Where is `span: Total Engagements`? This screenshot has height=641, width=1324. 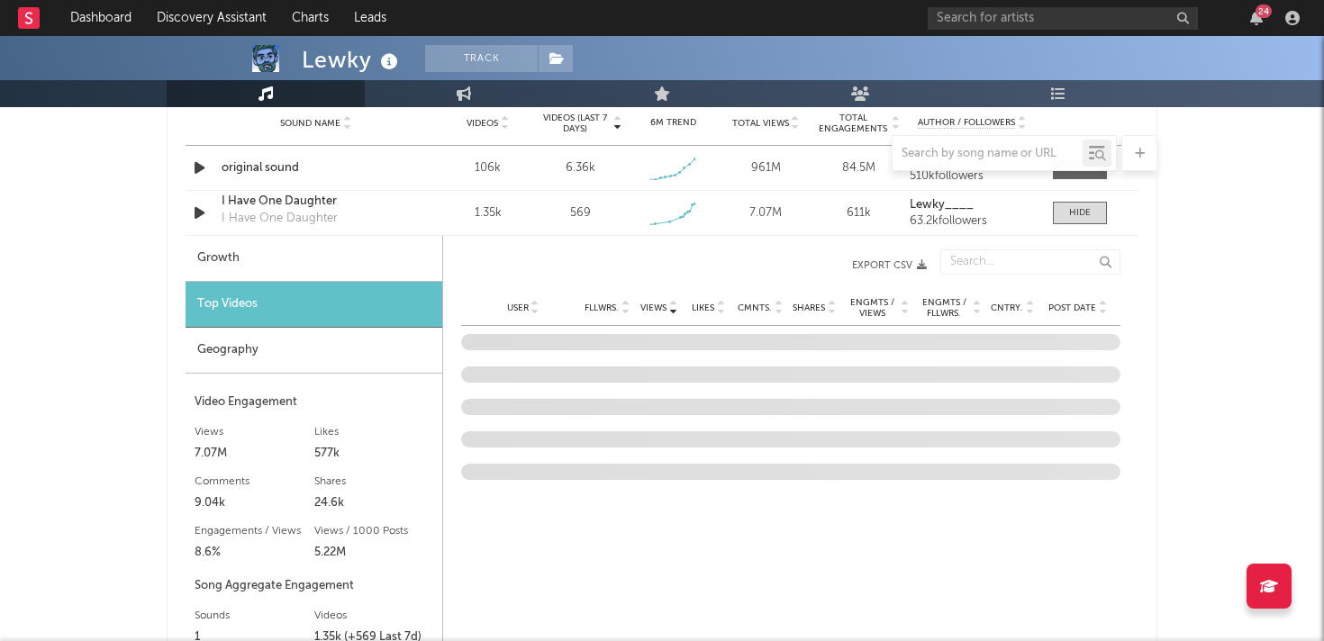 span: Total Engagements is located at coordinates (853, 123).